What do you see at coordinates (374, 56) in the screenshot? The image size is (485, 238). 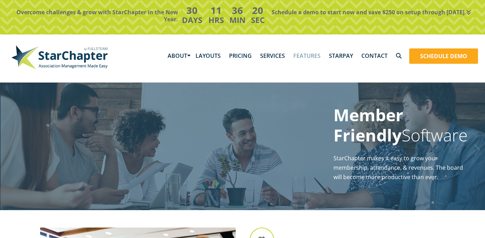 I see `a: Contact` at bounding box center [374, 56].